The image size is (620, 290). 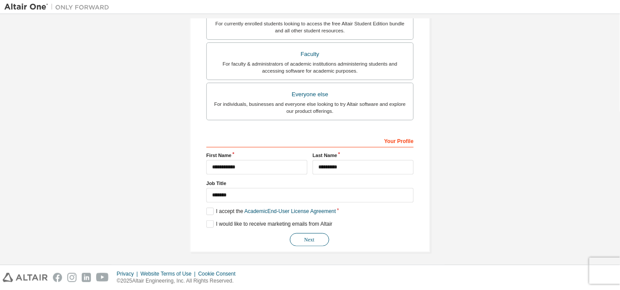 I want to click on div: For faculty & administrators of academic institutions administering students and accessing softwa..., so click(x=310, y=67).